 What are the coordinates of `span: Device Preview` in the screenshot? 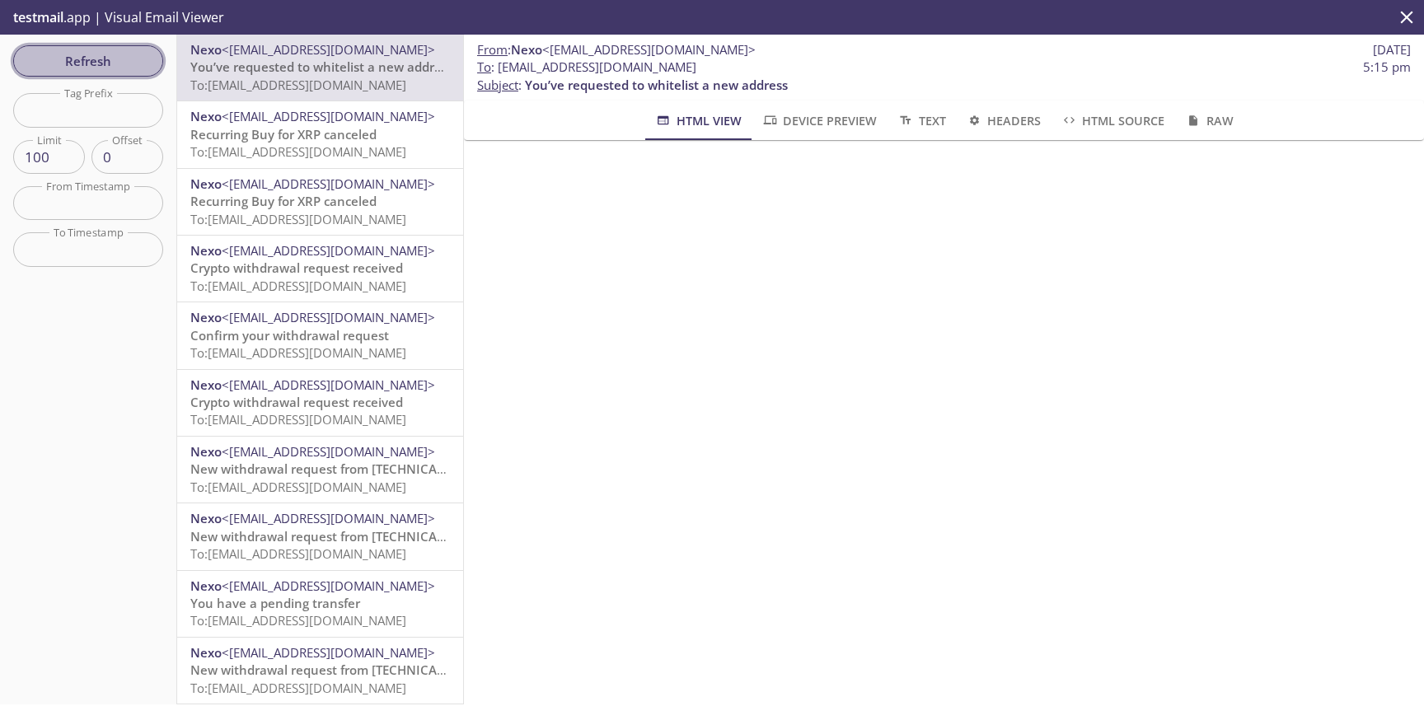 It's located at (819, 120).